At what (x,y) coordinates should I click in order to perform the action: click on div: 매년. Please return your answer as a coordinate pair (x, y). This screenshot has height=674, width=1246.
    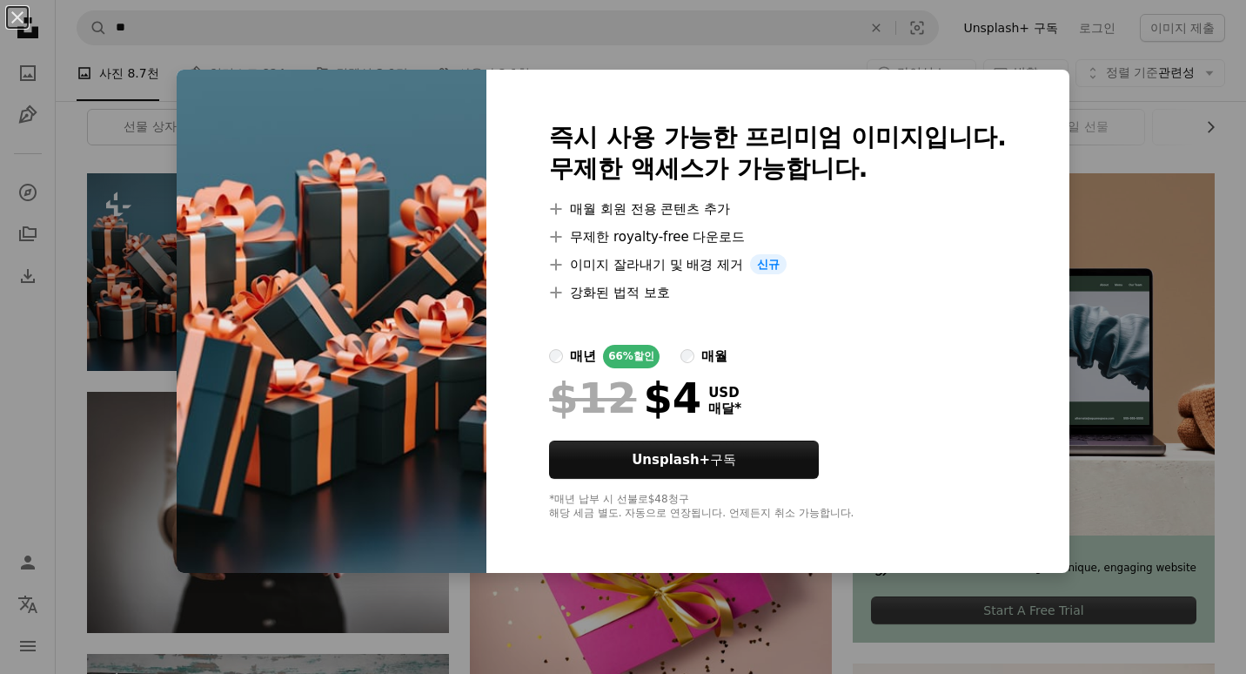
    Looking at the image, I should click on (583, 356).